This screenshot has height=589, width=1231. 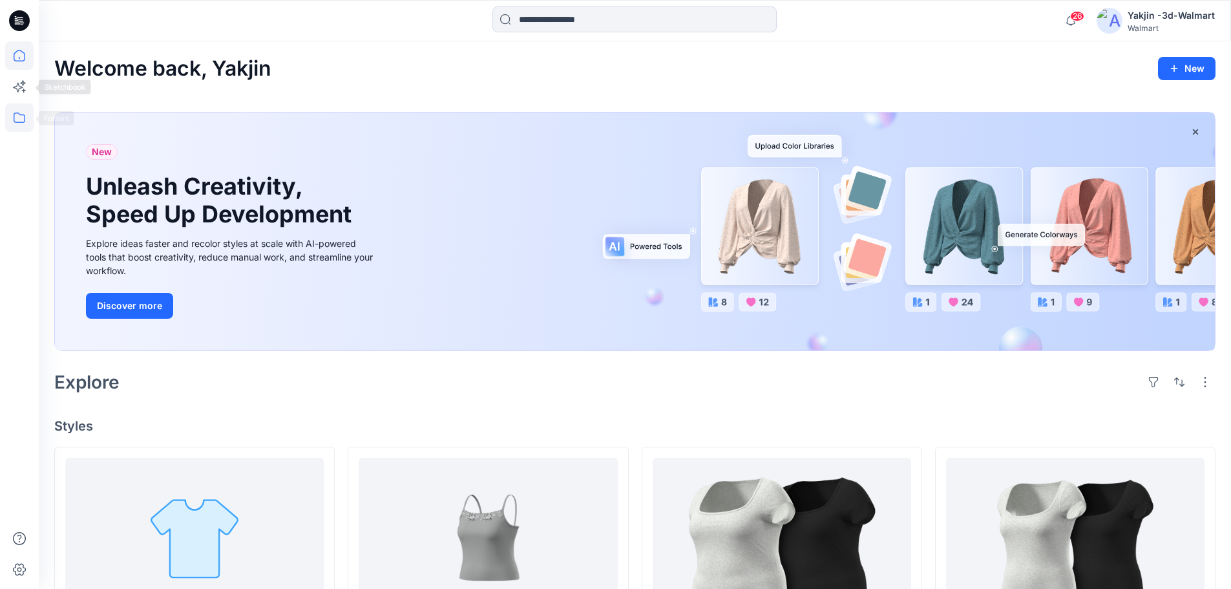 What do you see at coordinates (101, 152) in the screenshot?
I see `span: New` at bounding box center [101, 152].